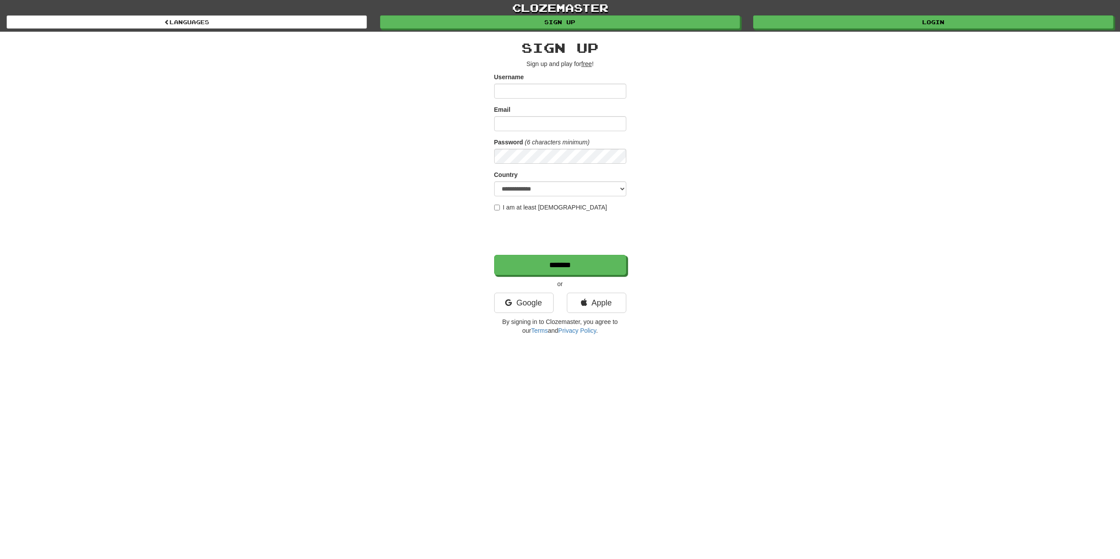 This screenshot has height=559, width=1120. What do you see at coordinates (587, 64) in the screenshot?
I see `u: free` at bounding box center [587, 64].